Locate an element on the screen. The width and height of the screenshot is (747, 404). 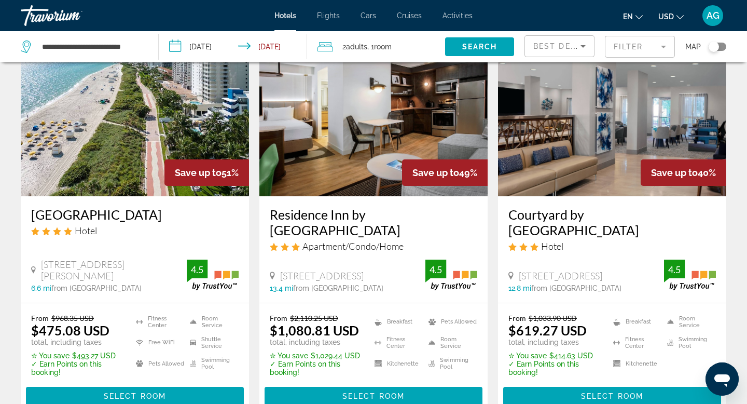
p: $1,029.44 USD is located at coordinates (315, 355).